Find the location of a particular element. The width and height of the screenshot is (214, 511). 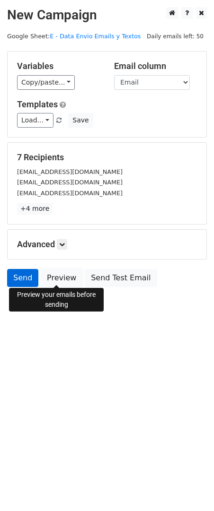

small: Google Sheet: is located at coordinates (74, 36).